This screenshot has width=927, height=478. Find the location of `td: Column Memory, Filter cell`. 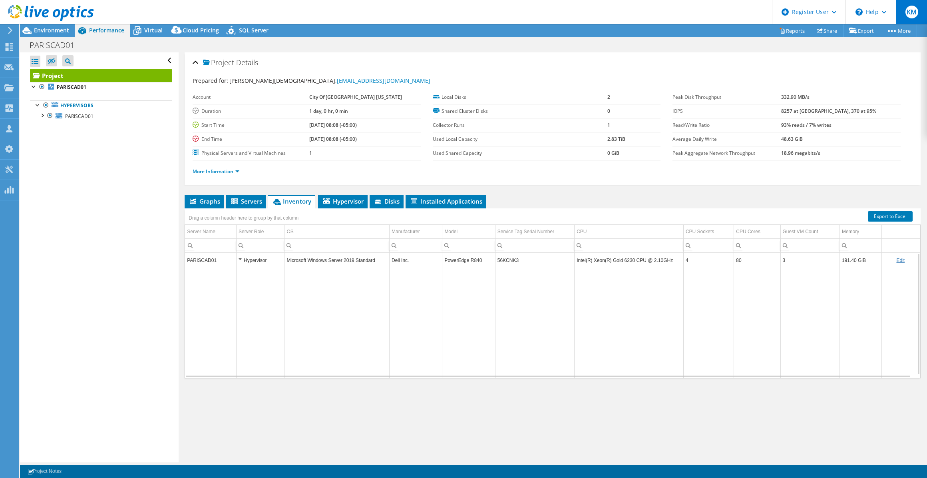

td: Column Memory, Filter cell is located at coordinates (860, 245).